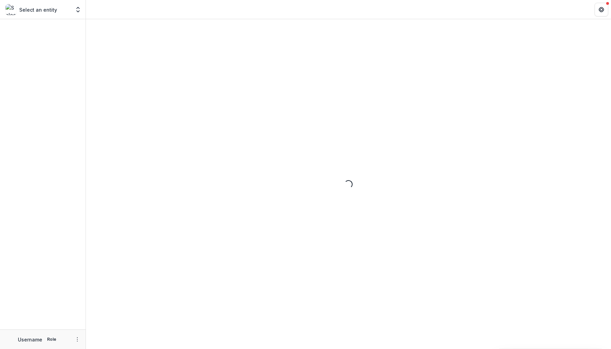  What do you see at coordinates (52, 340) in the screenshot?
I see `p: Role` at bounding box center [52, 340].